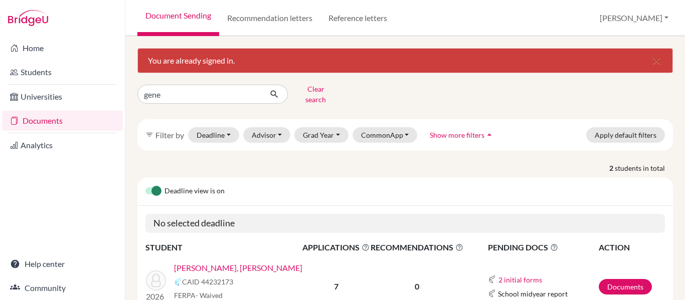 The height and width of the screenshot is (300, 685). Describe the element at coordinates (62, 288) in the screenshot. I see `a: Community` at that location.